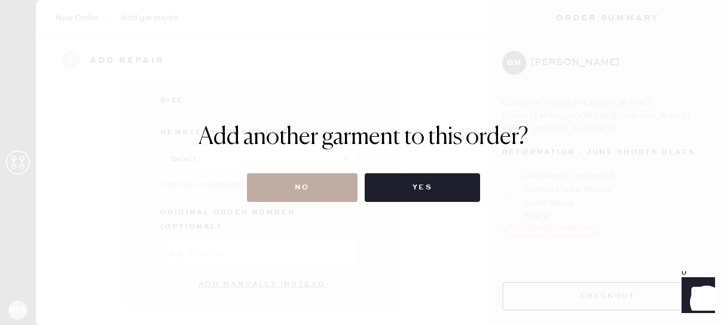 The width and height of the screenshot is (727, 325). I want to click on button: Yes, so click(422, 188).